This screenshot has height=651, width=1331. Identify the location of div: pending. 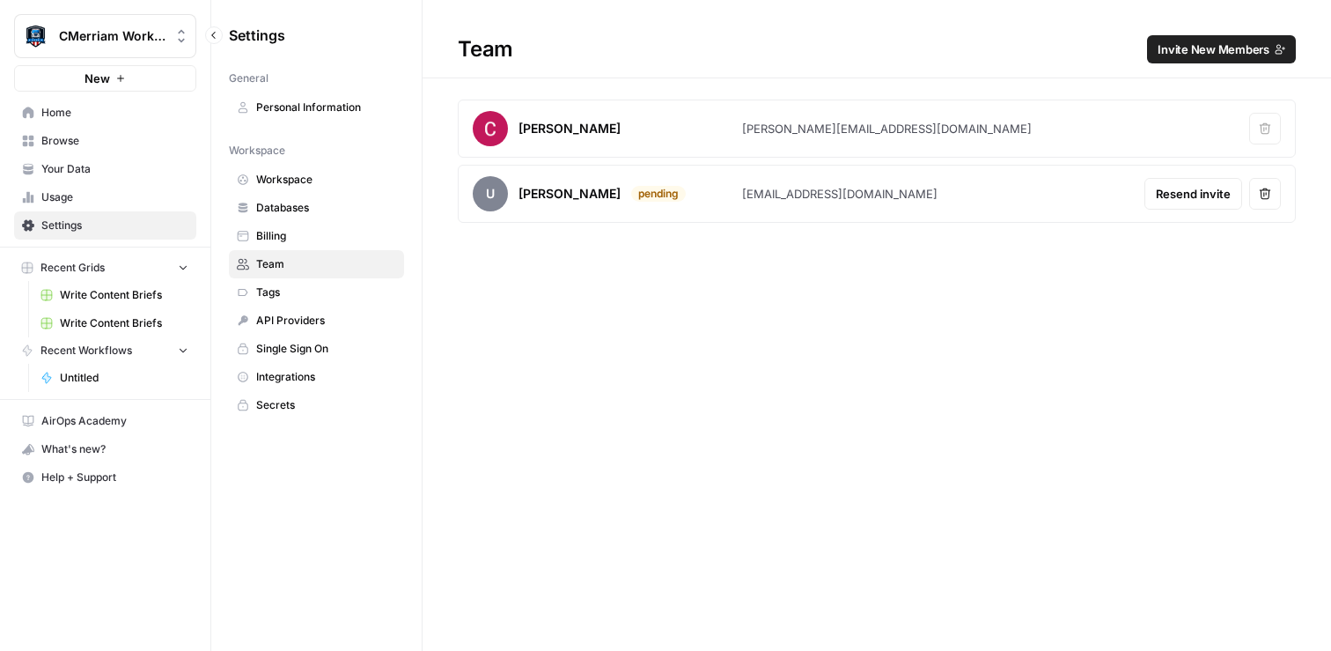
(659, 194).